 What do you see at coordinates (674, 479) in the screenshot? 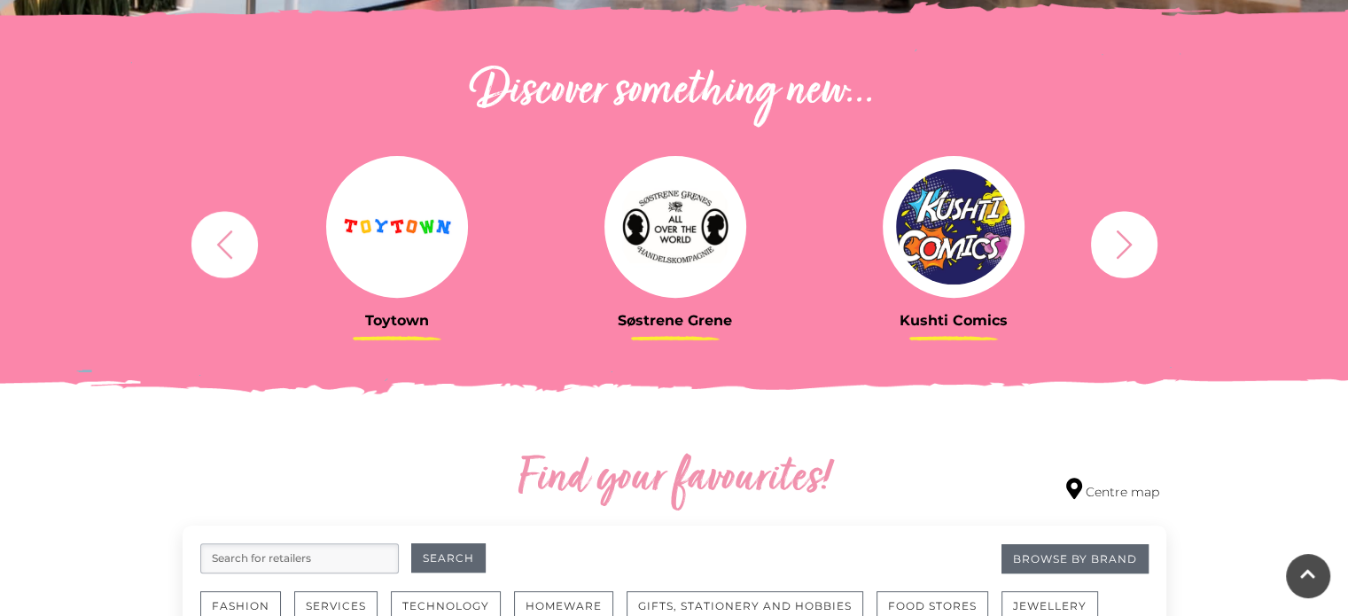
I see `h2: Find your favourites!` at bounding box center [674, 479].